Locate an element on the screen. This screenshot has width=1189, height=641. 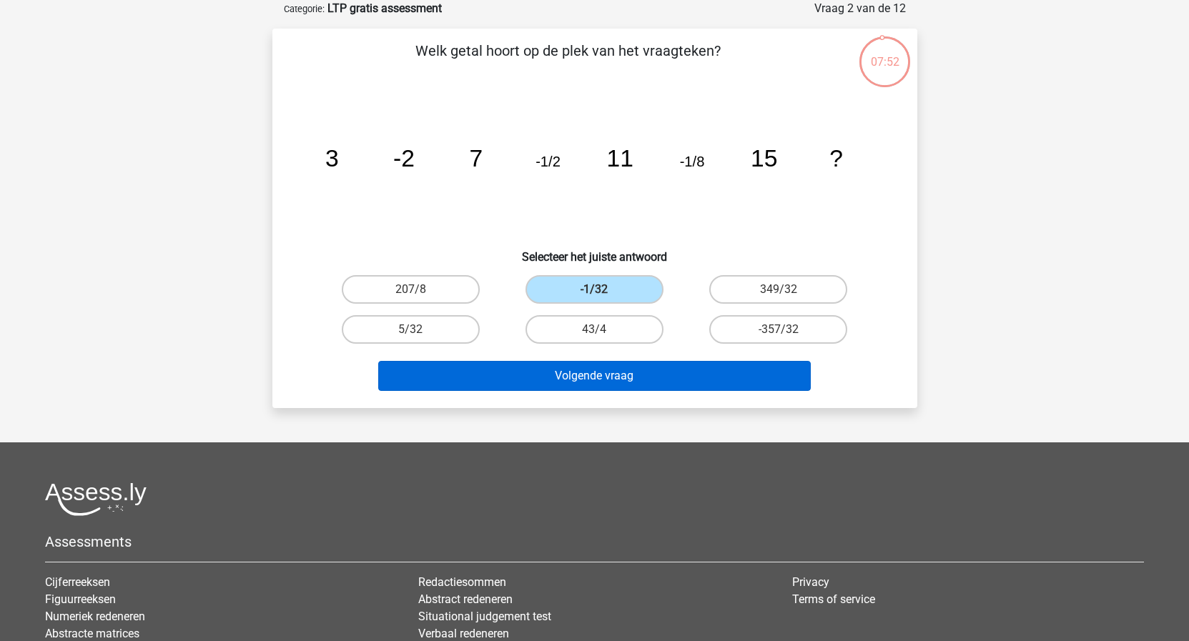
strong: LTP gratis assessment is located at coordinates (385, 8).